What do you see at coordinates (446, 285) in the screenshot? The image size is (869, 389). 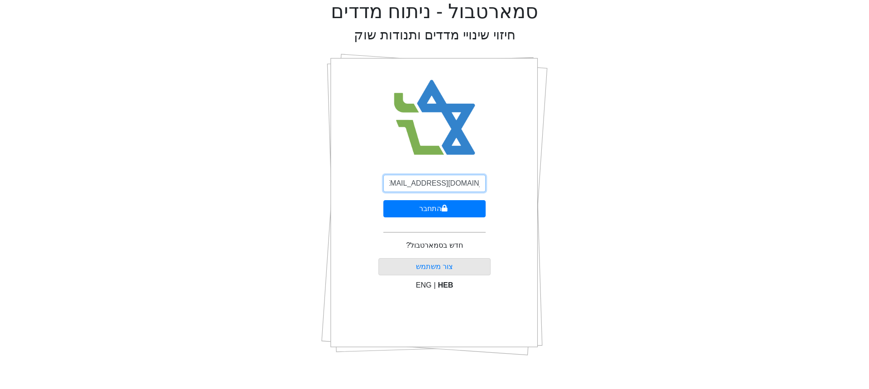 I see `span: HEB` at bounding box center [446, 285].